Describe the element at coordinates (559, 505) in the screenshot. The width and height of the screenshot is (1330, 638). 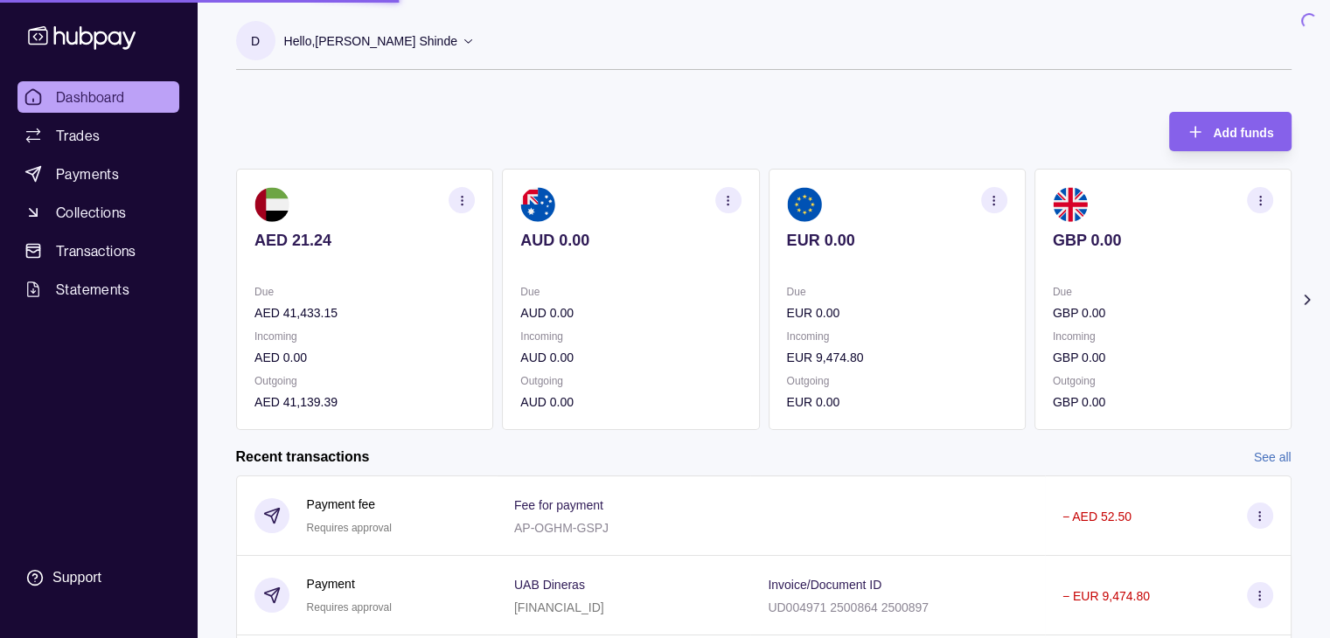
I see `p: Fee for payment` at that location.